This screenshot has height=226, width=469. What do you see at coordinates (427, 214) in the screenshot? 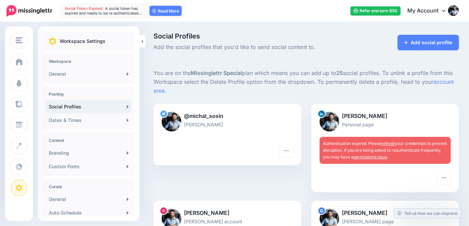
I see `a: Tell us how we can improve` at bounding box center [427, 214].